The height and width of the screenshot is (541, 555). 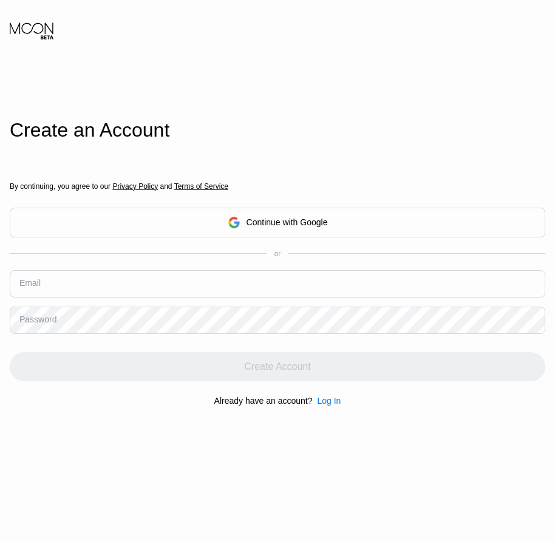 I want to click on span: and, so click(x=166, y=187).